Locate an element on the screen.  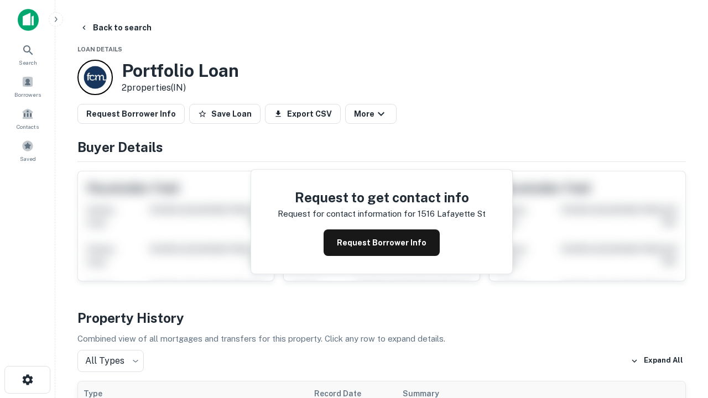
span: Saved is located at coordinates (28, 159).